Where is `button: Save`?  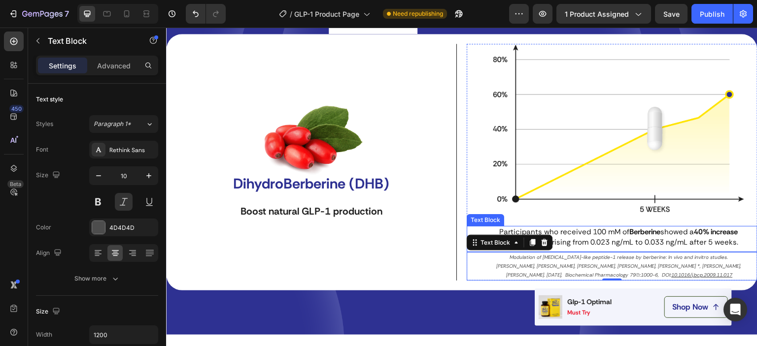 button: Save is located at coordinates (671, 14).